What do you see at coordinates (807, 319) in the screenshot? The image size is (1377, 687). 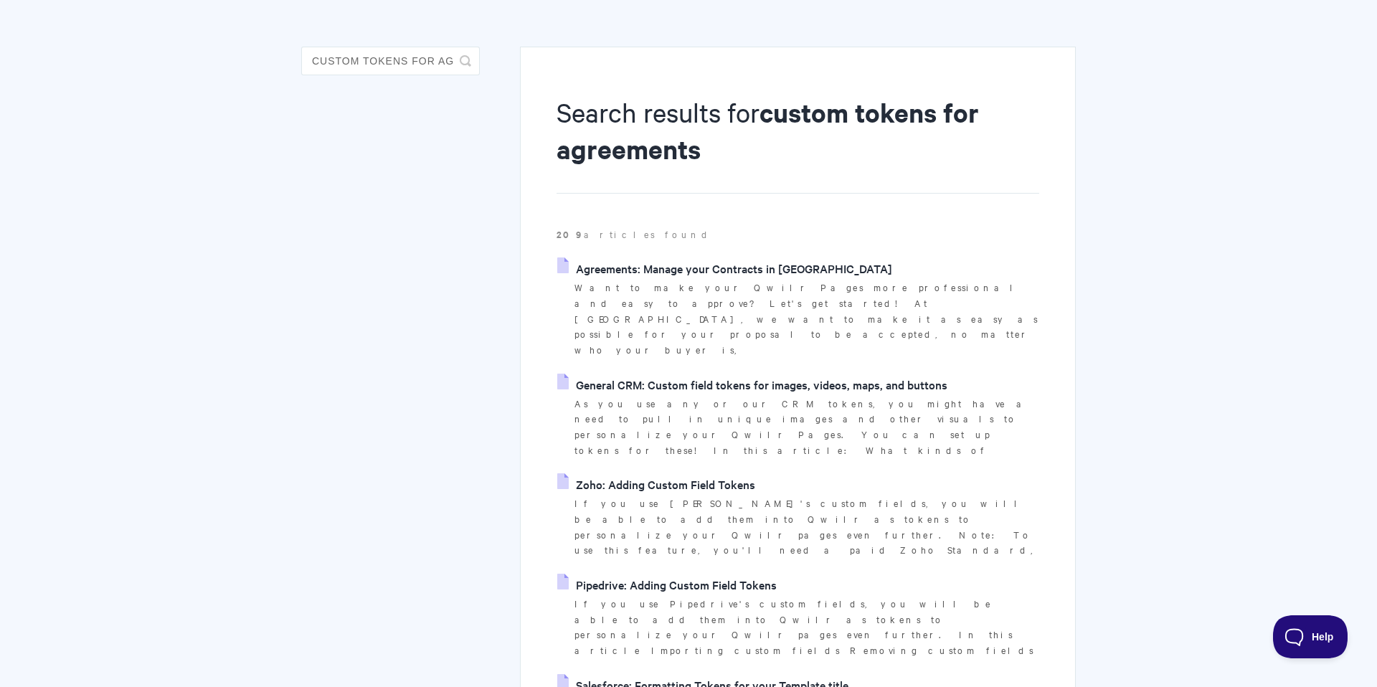 I see `p: Want to make your Qwilr Pages more professional and easy to approve? Let's get started! At [GEOGR...` at bounding box center [807, 319].